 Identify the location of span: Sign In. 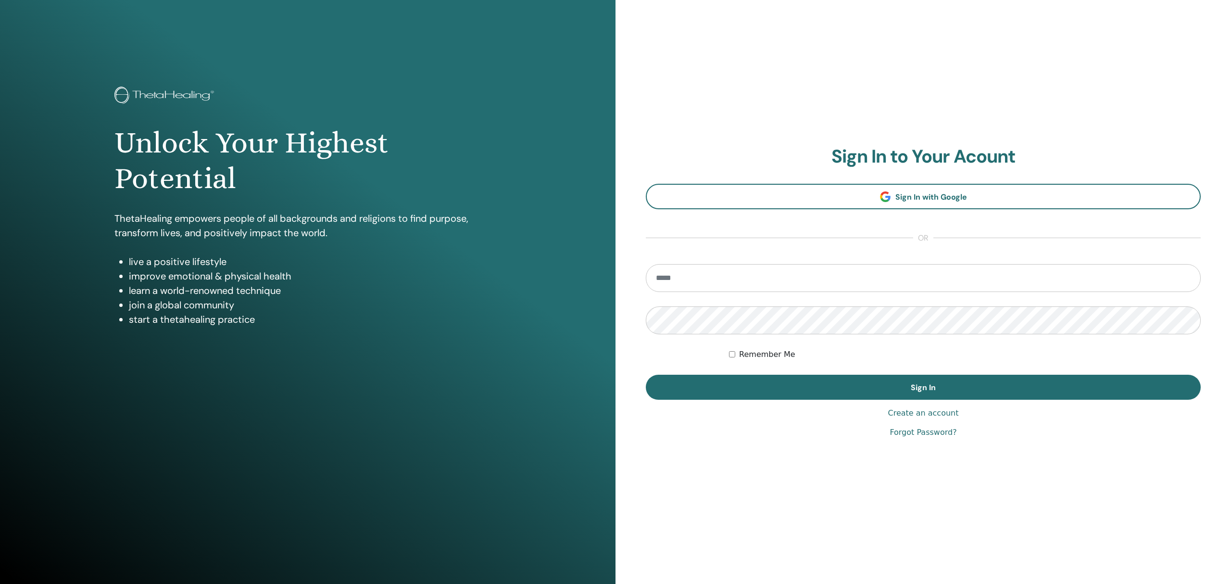
(923, 387).